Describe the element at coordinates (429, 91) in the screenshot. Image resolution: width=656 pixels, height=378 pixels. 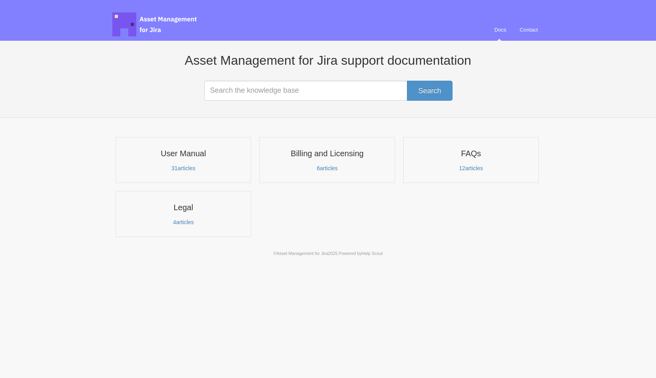
I see `span: Search` at that location.